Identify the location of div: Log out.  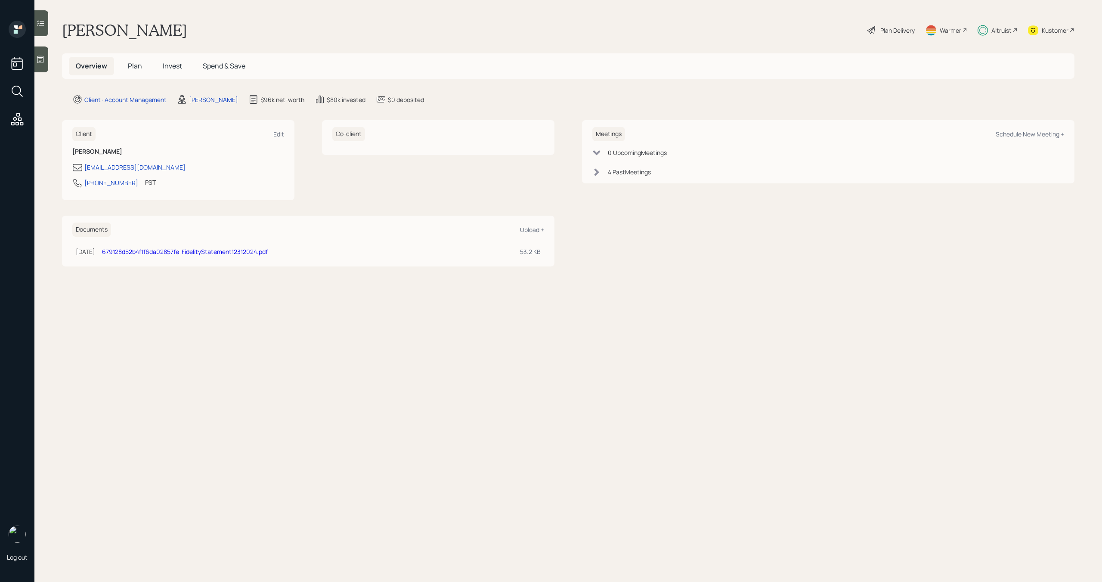
(17, 557).